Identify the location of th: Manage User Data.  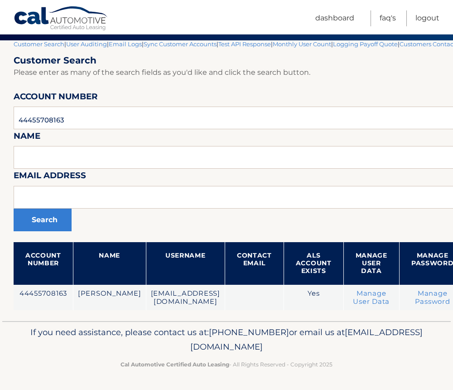
(371, 263).